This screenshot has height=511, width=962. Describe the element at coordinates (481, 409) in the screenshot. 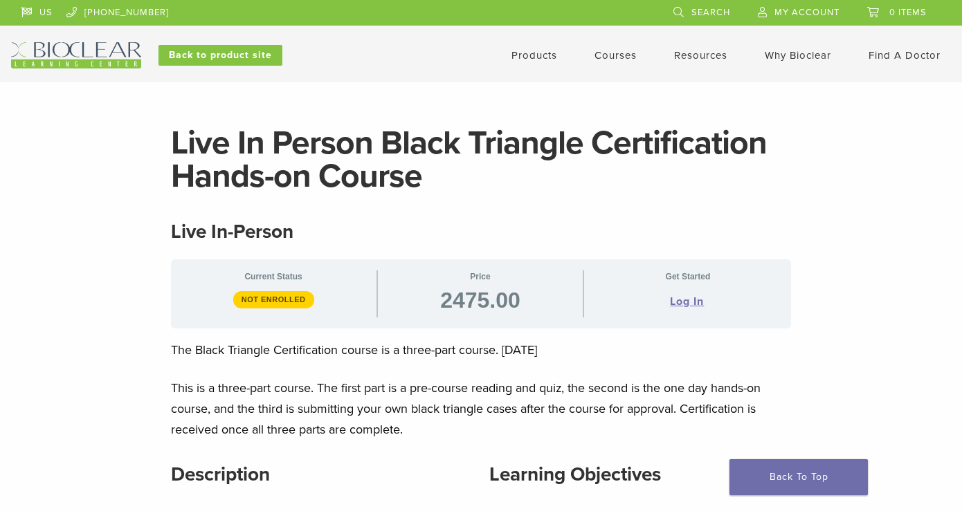

I see `p: This is a three-part course. The first part is a pre-course reading and quiz, the second is the o...` at that location.